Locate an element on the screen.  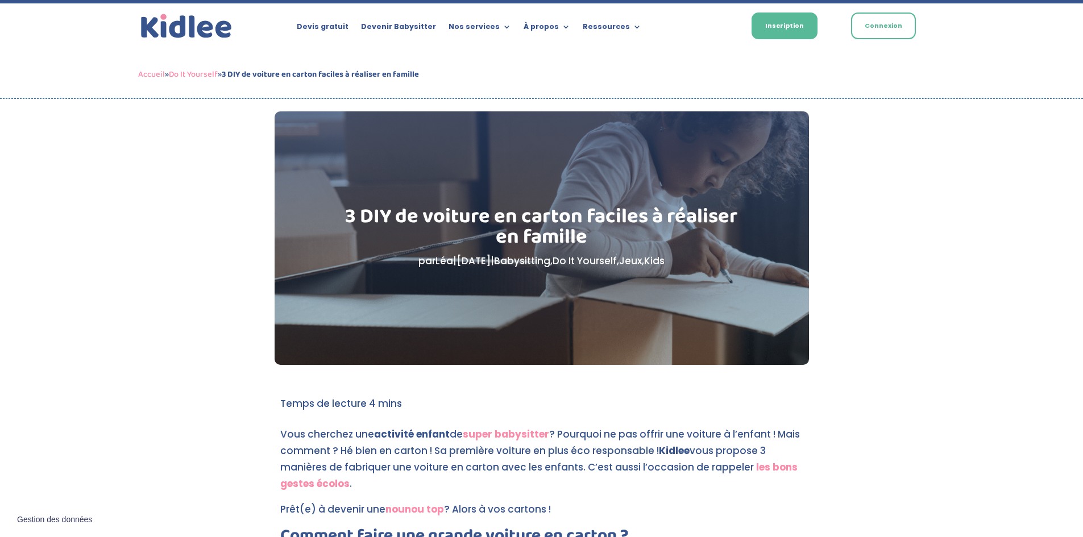
a: À propos is located at coordinates (547, 29).